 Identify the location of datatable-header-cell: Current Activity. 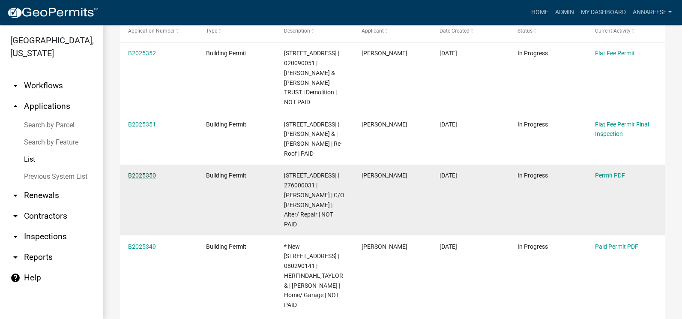
(626, 31).